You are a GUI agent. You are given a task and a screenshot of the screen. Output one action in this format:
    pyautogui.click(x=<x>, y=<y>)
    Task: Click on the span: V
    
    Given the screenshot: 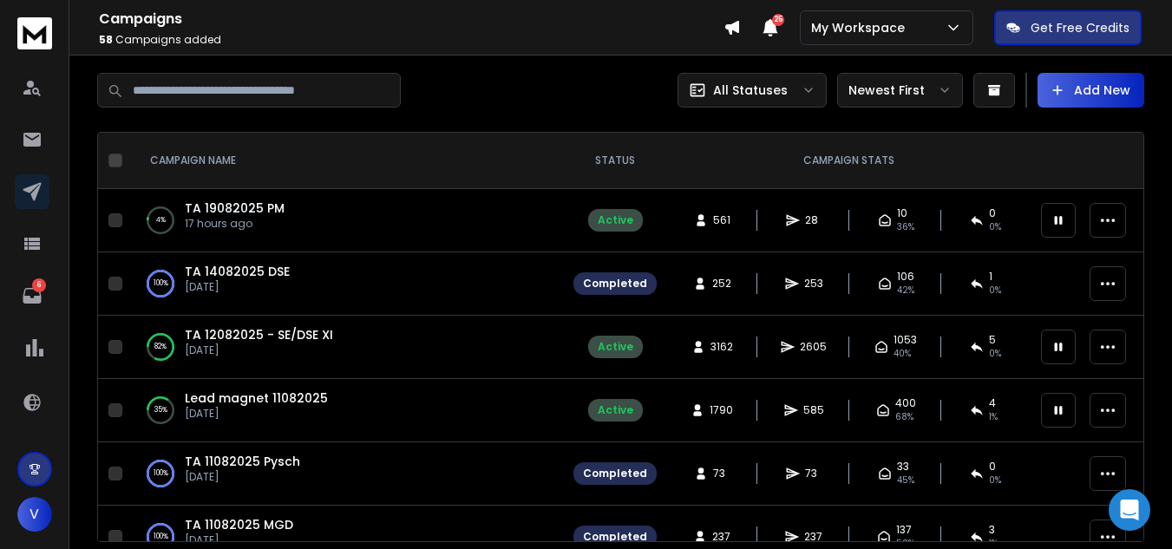 What is the action you would take?
    pyautogui.click(x=35, y=514)
    